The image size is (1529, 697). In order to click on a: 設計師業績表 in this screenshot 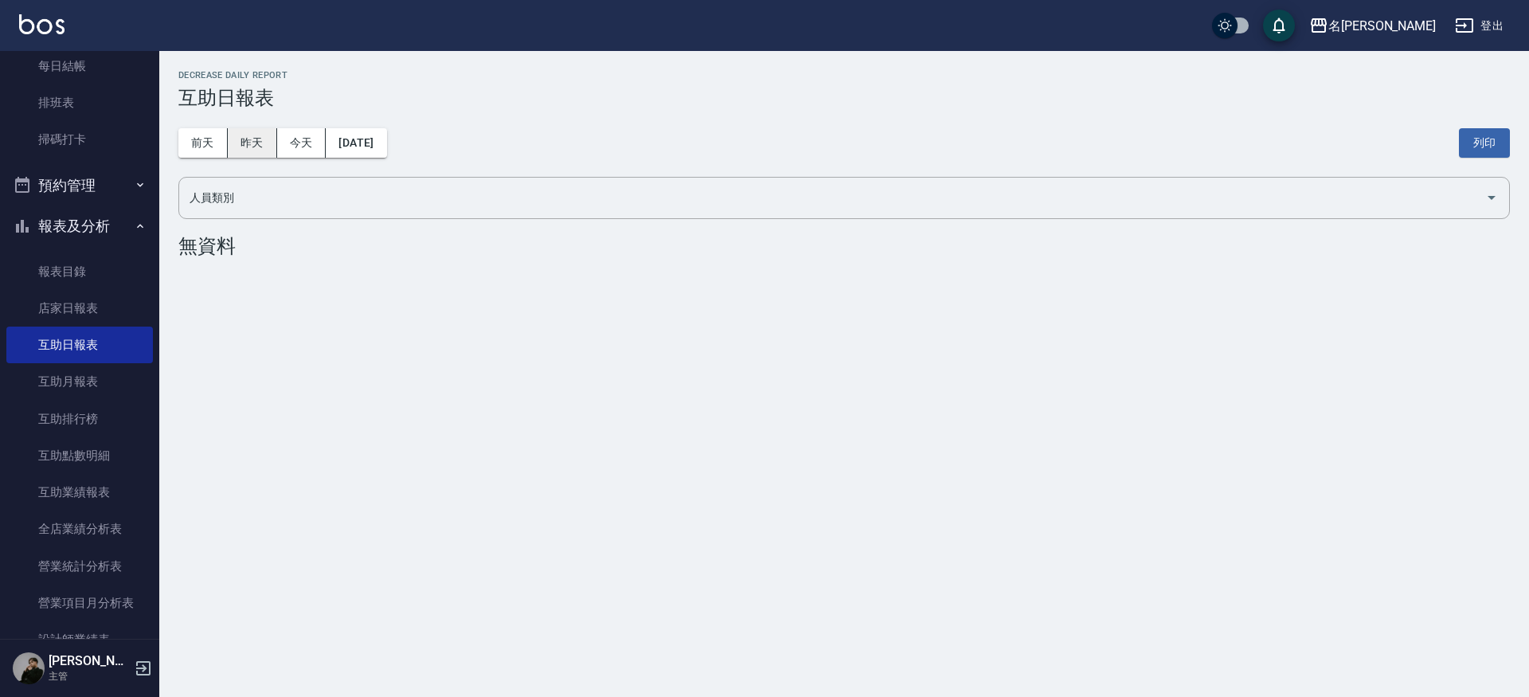, I will do `click(80, 640)`.